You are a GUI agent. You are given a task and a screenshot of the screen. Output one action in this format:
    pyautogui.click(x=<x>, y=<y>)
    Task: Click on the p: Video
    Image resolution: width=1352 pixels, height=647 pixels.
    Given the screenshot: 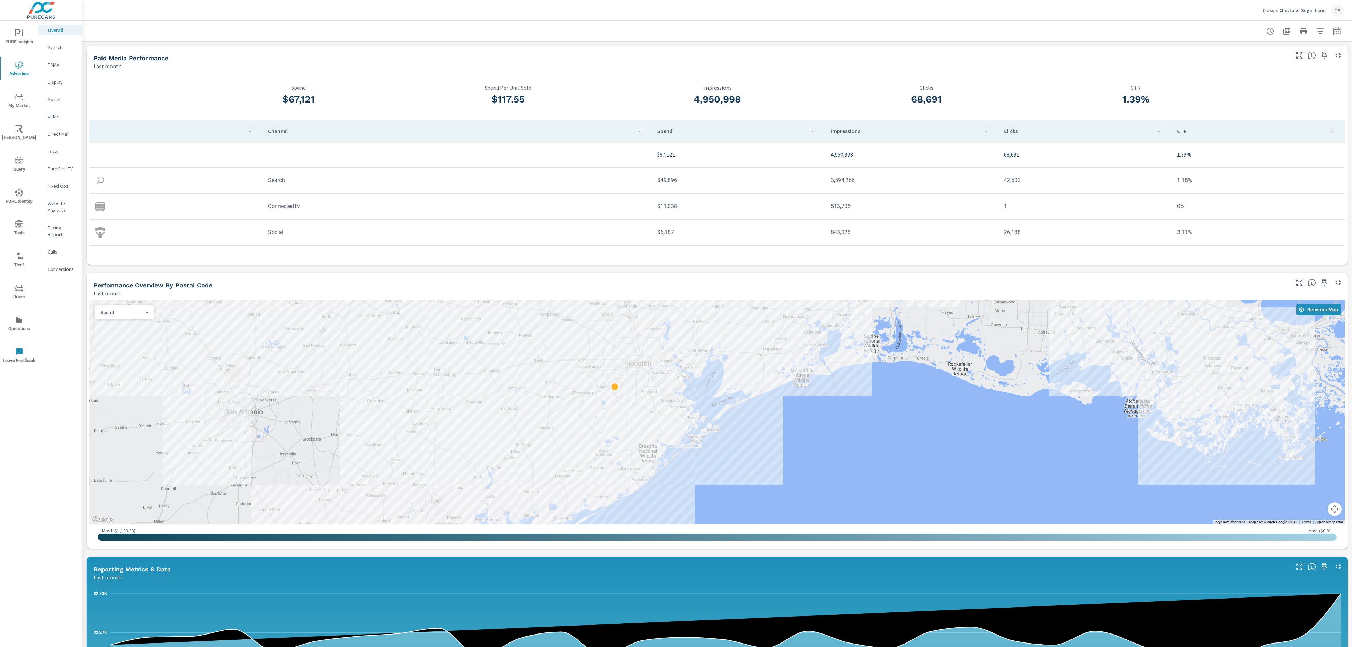 What is the action you would take?
    pyautogui.click(x=62, y=117)
    